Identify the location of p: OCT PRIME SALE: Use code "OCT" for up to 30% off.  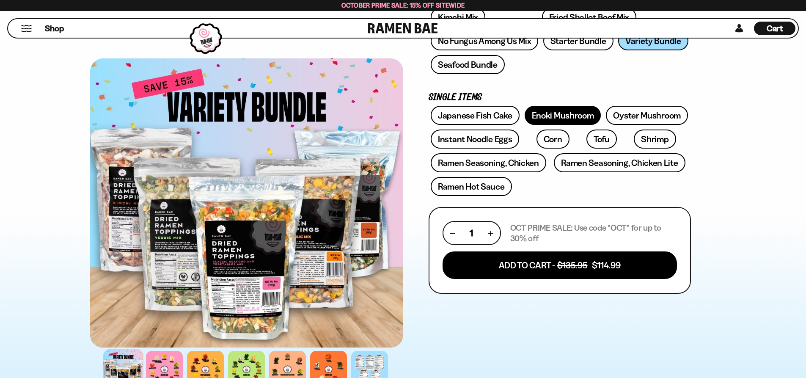
(593, 233).